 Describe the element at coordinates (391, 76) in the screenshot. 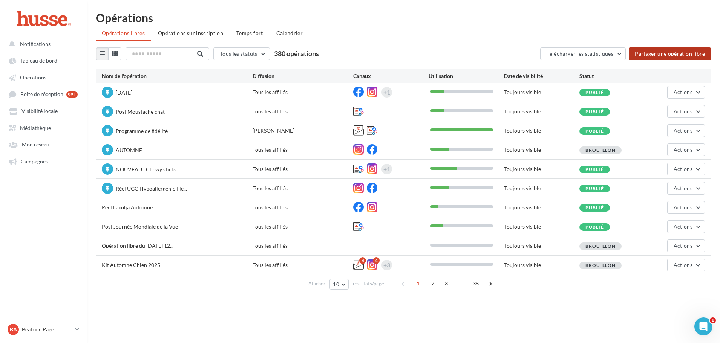

I see `div: Canaux` at that location.